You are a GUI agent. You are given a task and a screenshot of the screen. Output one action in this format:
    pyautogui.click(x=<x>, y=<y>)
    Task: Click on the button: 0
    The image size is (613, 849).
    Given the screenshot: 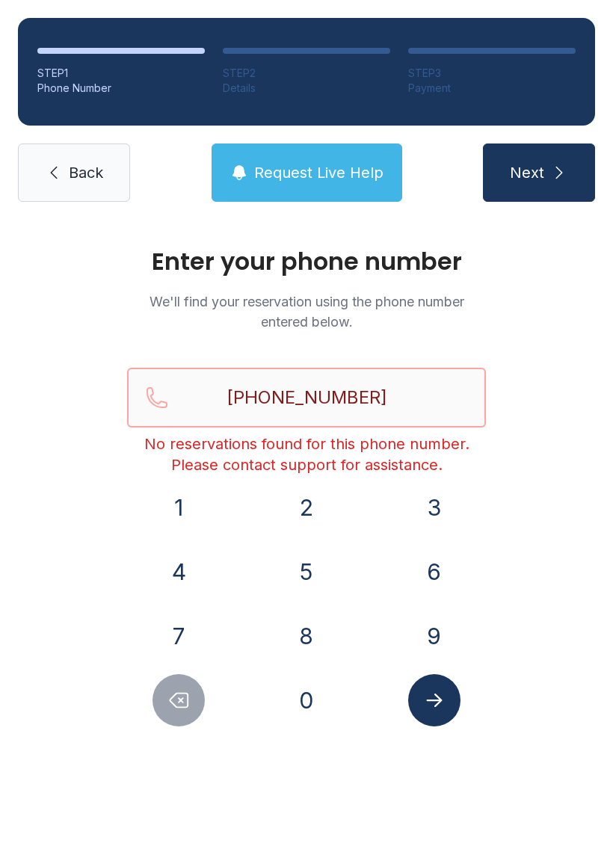 What is the action you would take?
    pyautogui.click(x=307, y=701)
    